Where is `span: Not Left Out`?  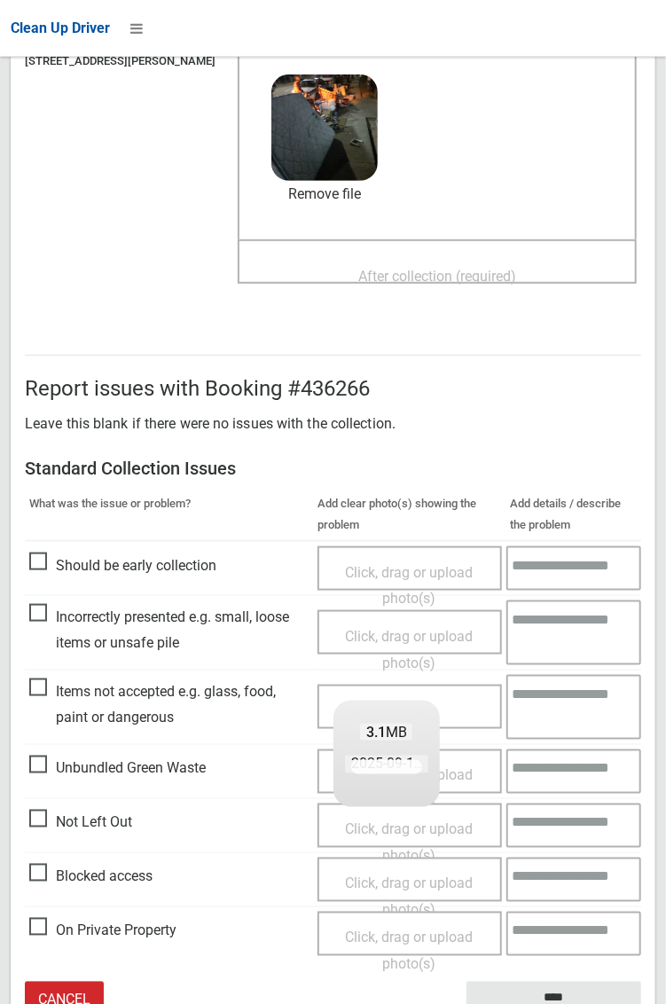 span: Not Left Out is located at coordinates (81, 823).